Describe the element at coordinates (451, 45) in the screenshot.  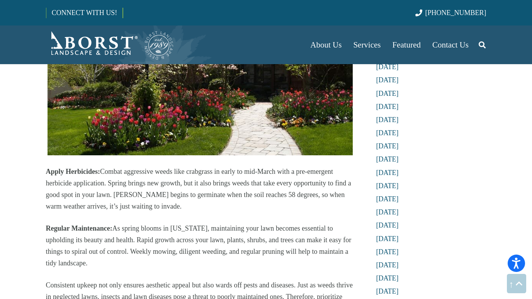
I see `a: Contact Us` at that location.